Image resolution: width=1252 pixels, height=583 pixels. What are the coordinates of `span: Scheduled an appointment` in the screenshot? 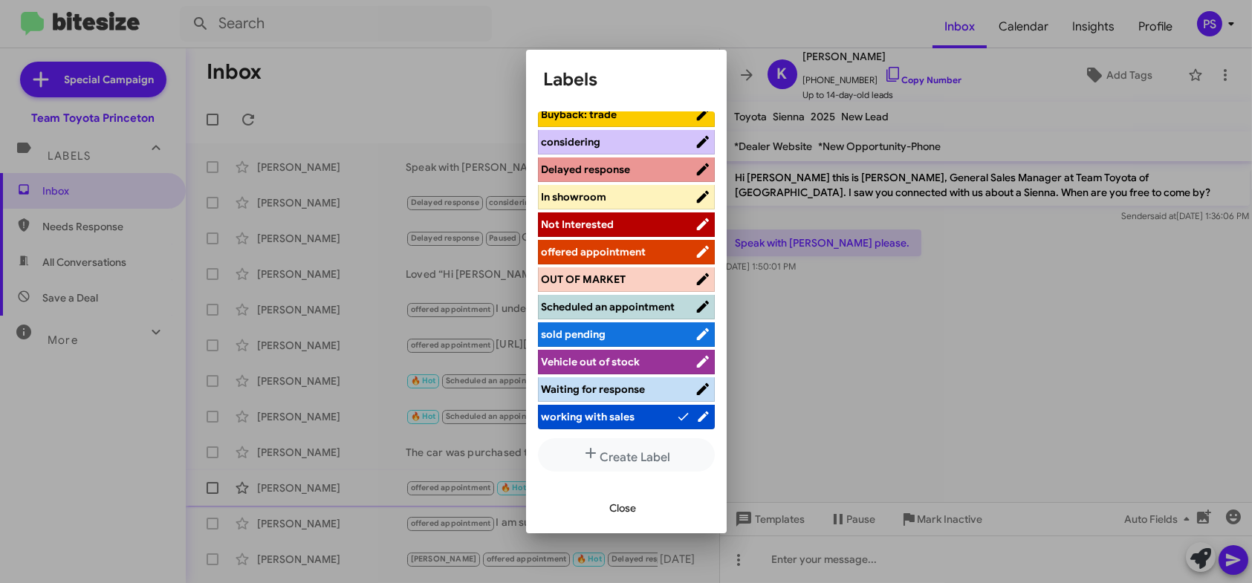 It's located at (609, 307).